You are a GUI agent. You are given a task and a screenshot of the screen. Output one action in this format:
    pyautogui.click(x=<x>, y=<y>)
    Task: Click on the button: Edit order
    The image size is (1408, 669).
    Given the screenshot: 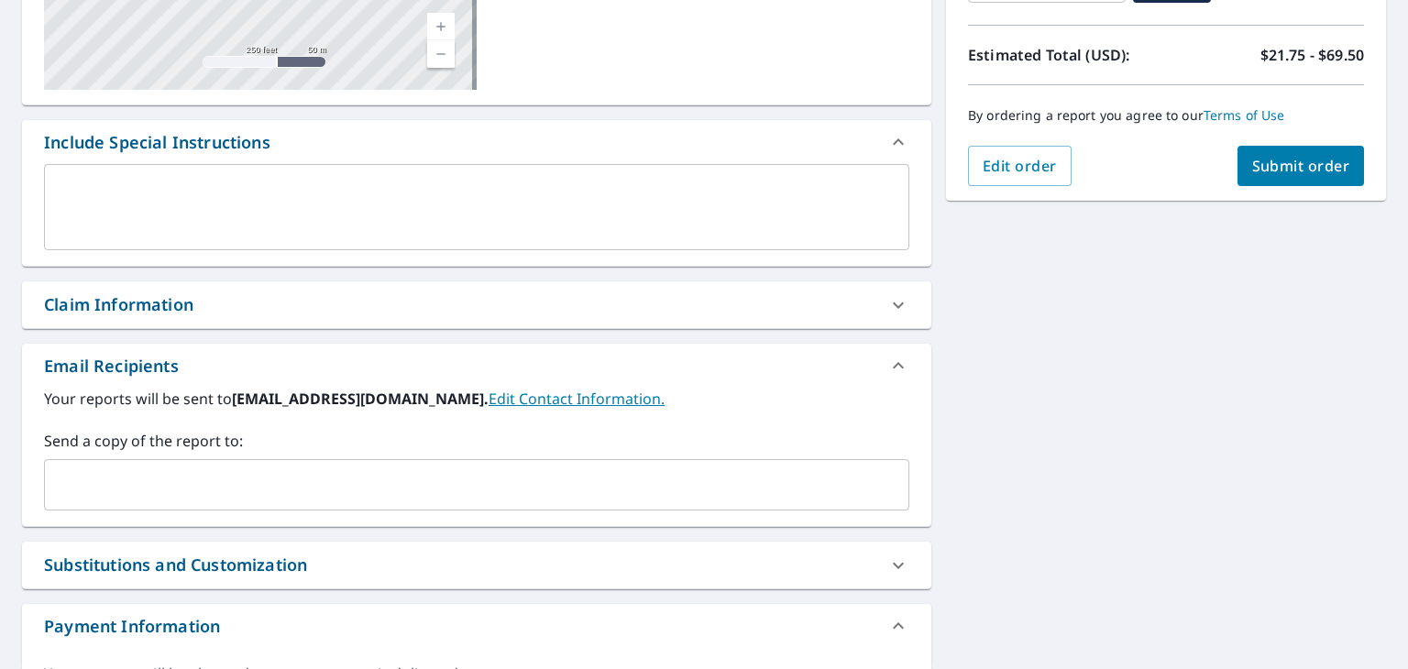 What is the action you would take?
    pyautogui.click(x=1019, y=166)
    